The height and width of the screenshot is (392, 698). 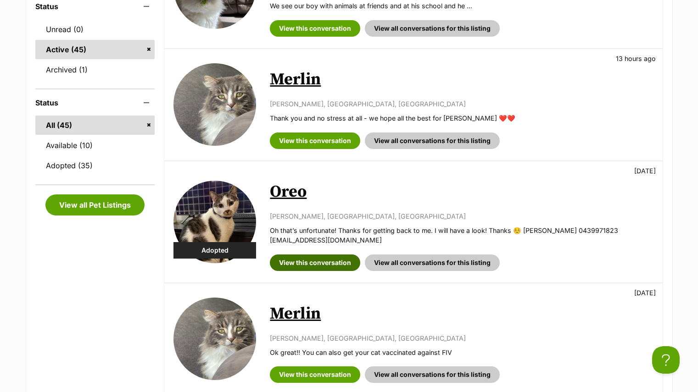 What do you see at coordinates (461, 352) in the screenshot?
I see `p: Ok great!! You can also get your cat vaccinated against FIV` at bounding box center [461, 352].